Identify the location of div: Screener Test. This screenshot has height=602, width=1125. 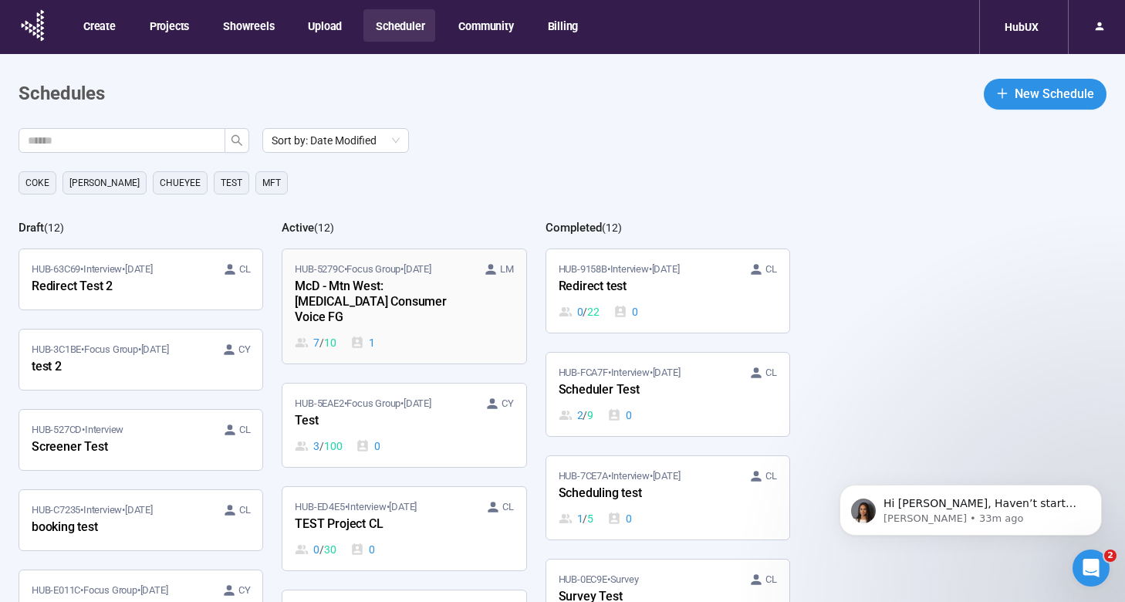
(117, 448).